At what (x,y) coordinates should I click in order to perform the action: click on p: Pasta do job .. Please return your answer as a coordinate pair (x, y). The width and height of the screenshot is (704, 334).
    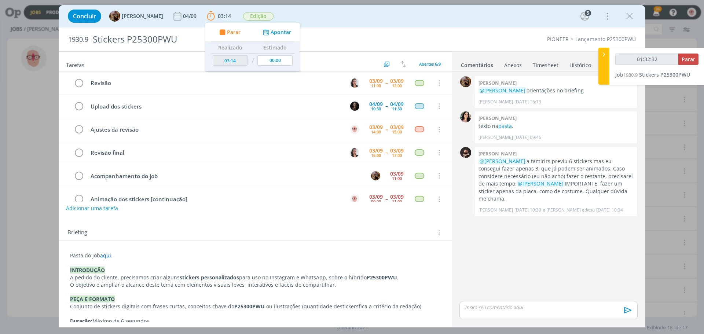
    Looking at the image, I should click on (255, 256).